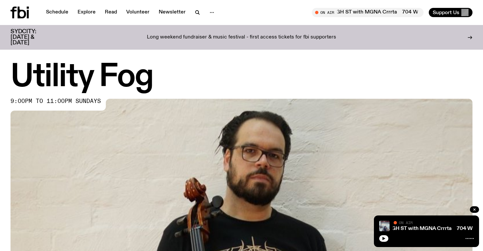 This screenshot has width=483, height=251. I want to click on span: 9:00pm to 11:00pm sundays, so click(55, 101).